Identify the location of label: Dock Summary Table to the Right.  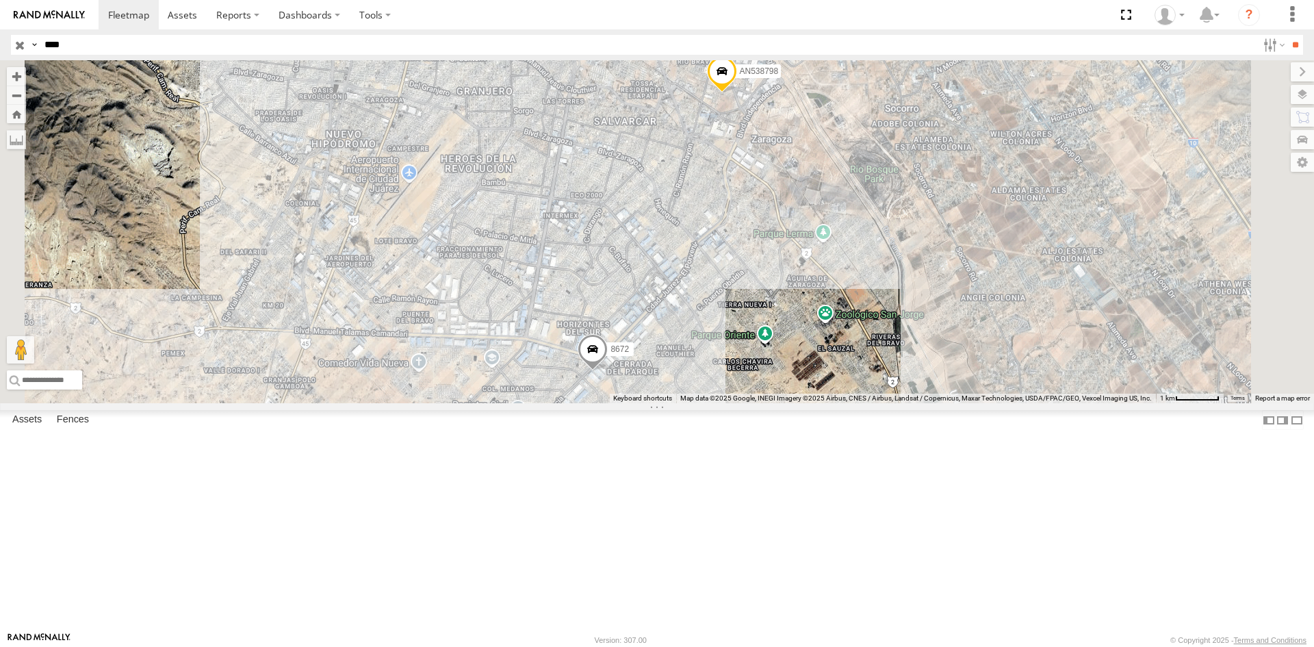
(1283, 420).